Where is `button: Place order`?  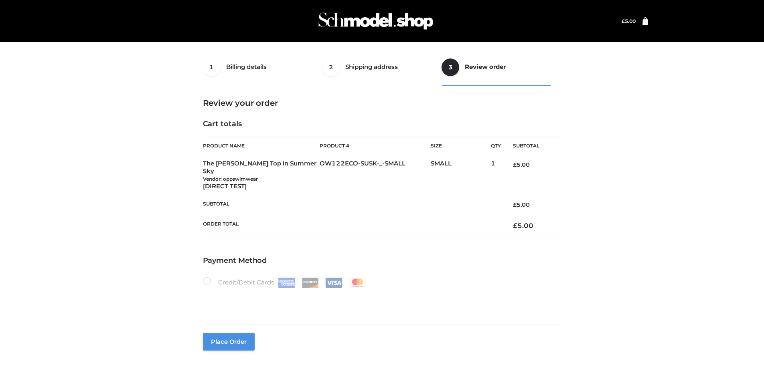
button: Place order is located at coordinates (229, 342).